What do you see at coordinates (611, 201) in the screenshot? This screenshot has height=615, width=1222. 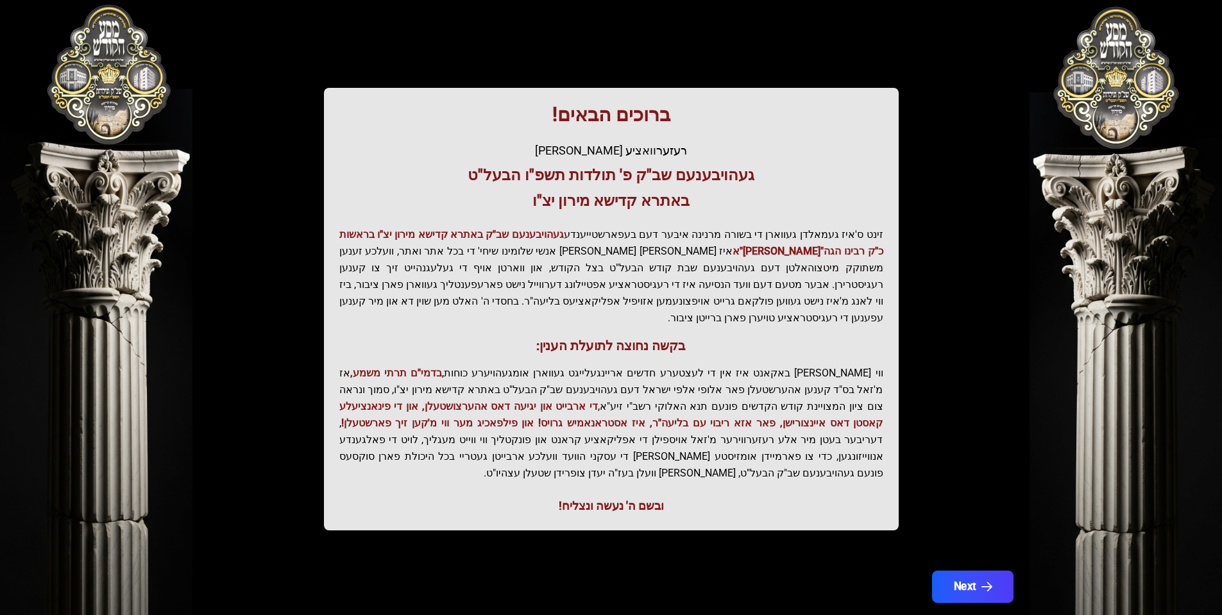 I see `h3: באתרא קדישא מירון יצ"ו` at bounding box center [611, 201].